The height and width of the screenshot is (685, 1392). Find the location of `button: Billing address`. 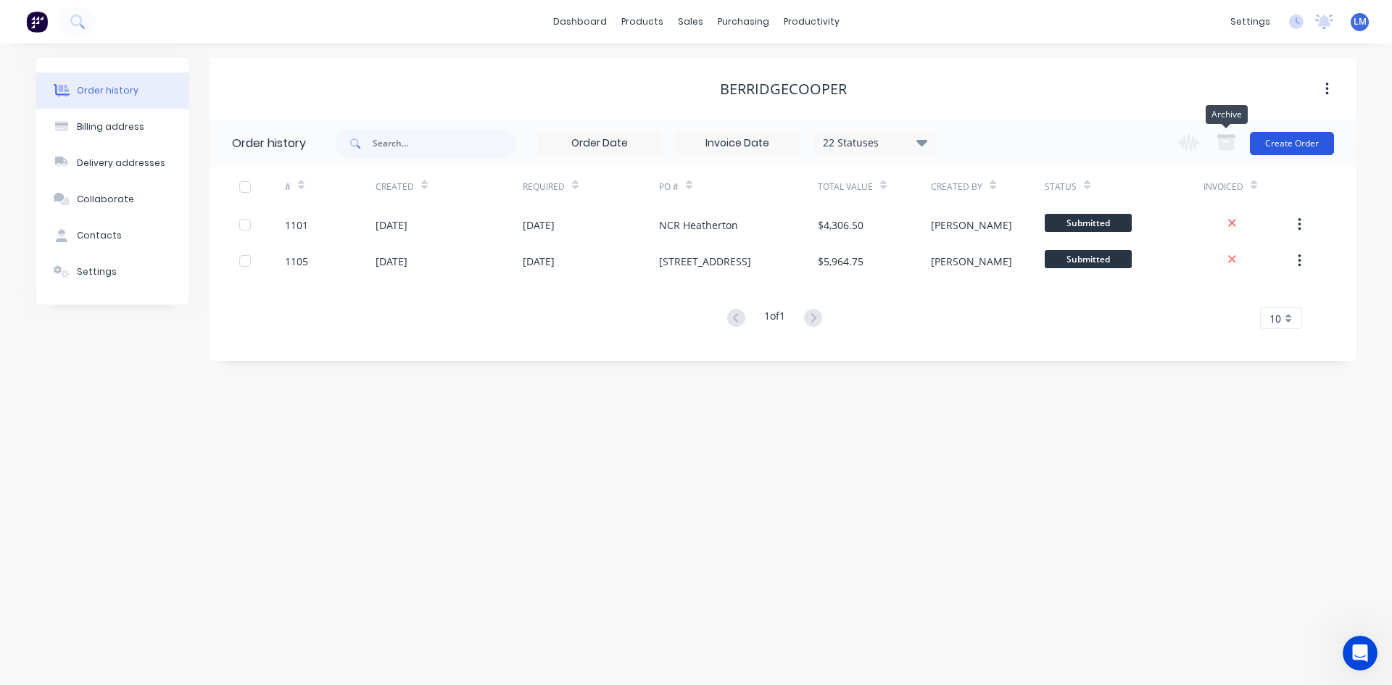

button: Billing address is located at coordinates (112, 127).